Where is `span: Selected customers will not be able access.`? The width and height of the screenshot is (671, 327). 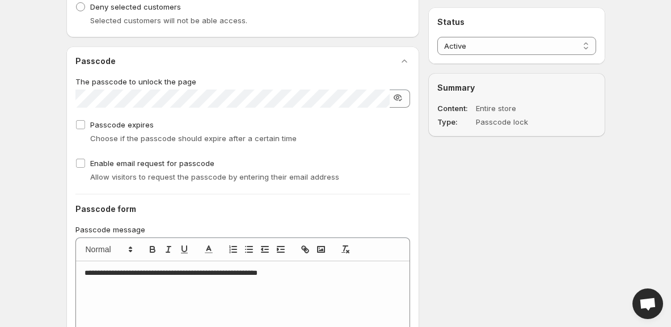 span: Selected customers will not be able access. is located at coordinates (168, 20).